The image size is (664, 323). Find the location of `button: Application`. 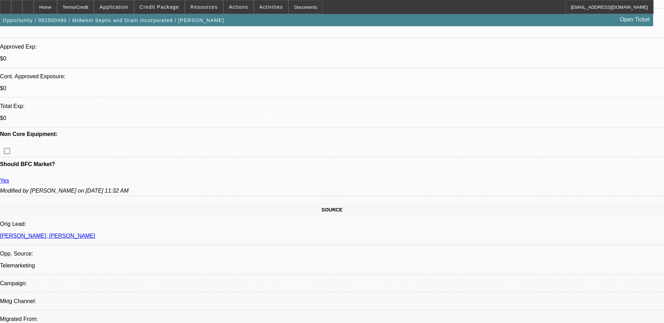

button: Application is located at coordinates (114, 7).